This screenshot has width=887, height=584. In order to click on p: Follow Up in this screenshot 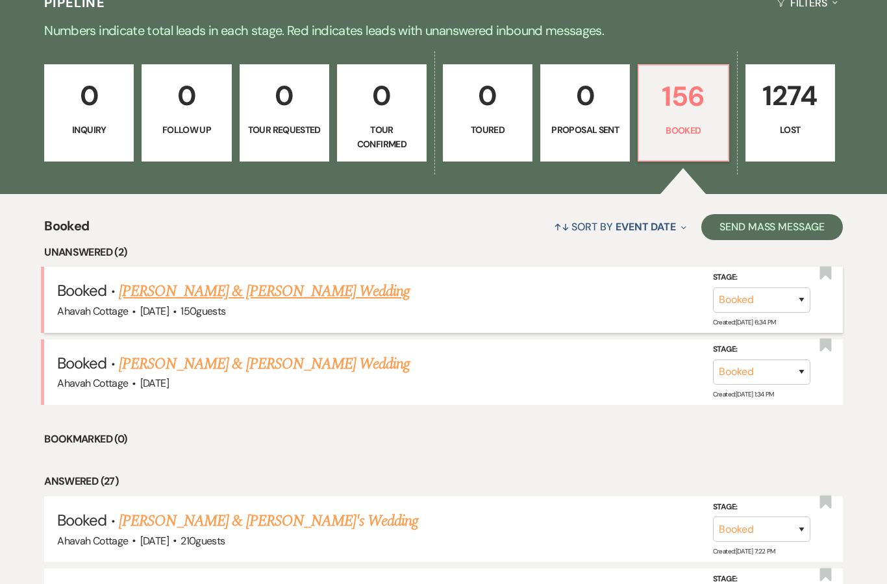, I will do `click(186, 130)`.